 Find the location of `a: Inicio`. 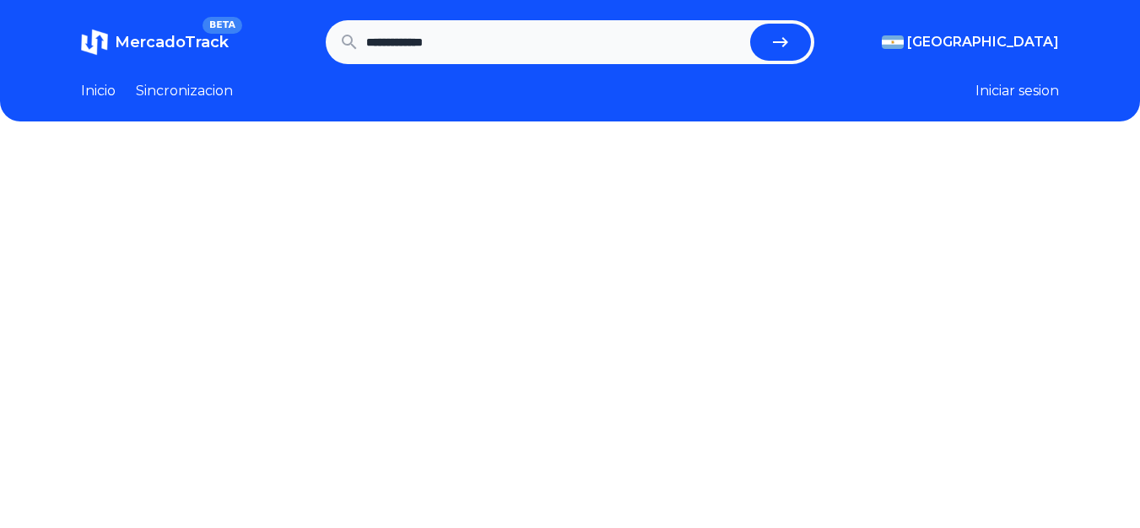

a: Inicio is located at coordinates (98, 91).